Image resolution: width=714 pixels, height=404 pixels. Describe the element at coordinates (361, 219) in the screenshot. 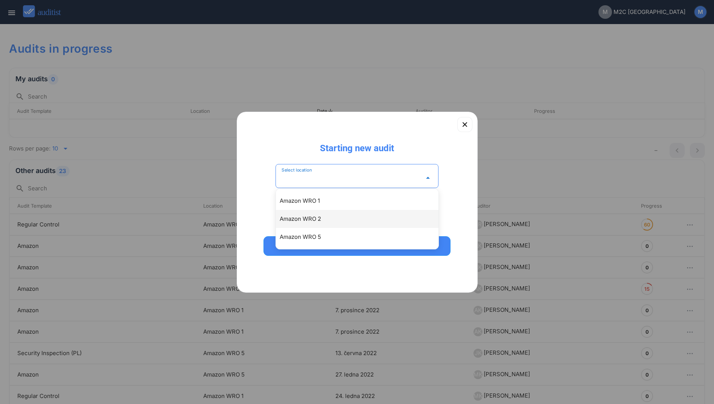

I see `div: Amazon WRO 2` at that location.